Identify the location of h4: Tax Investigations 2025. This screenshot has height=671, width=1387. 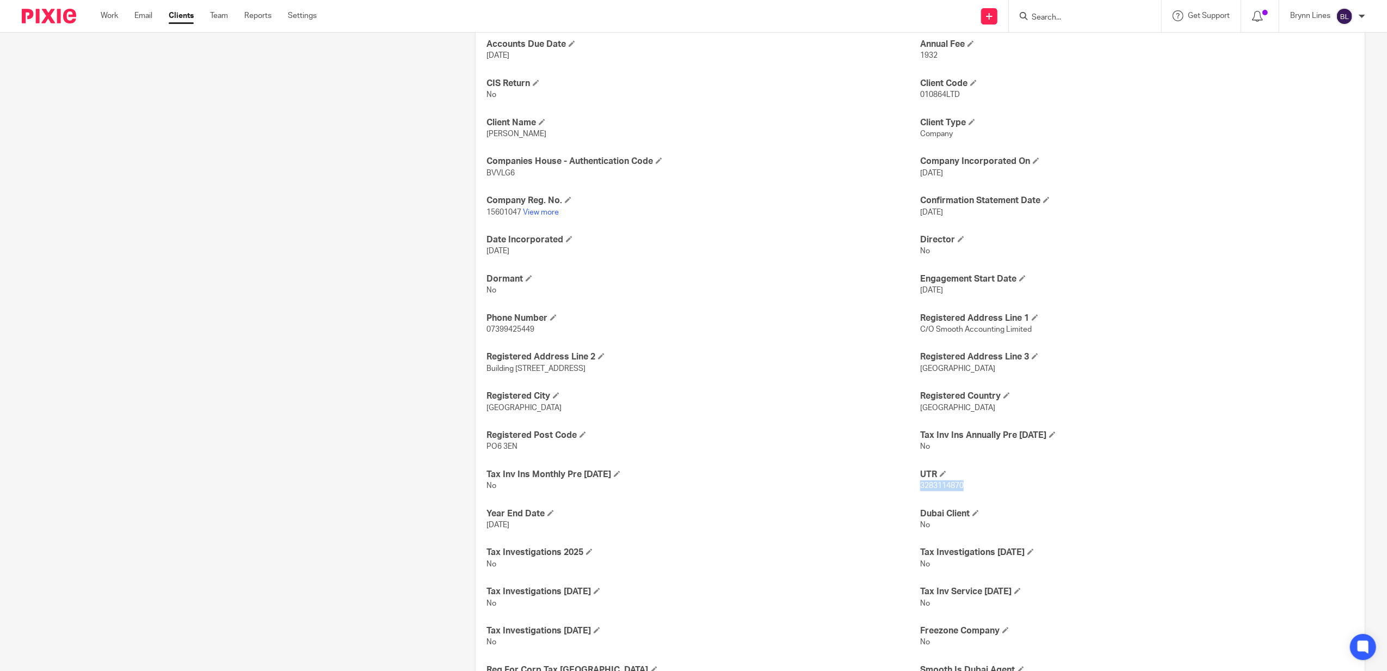
(703, 552).